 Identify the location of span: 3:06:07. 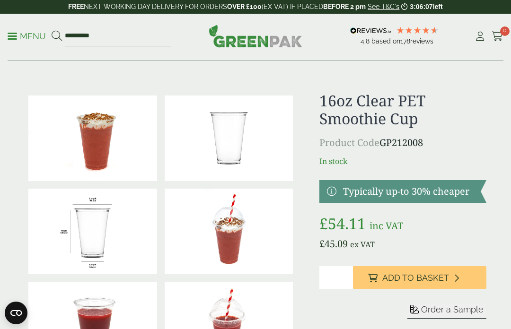
(421, 7).